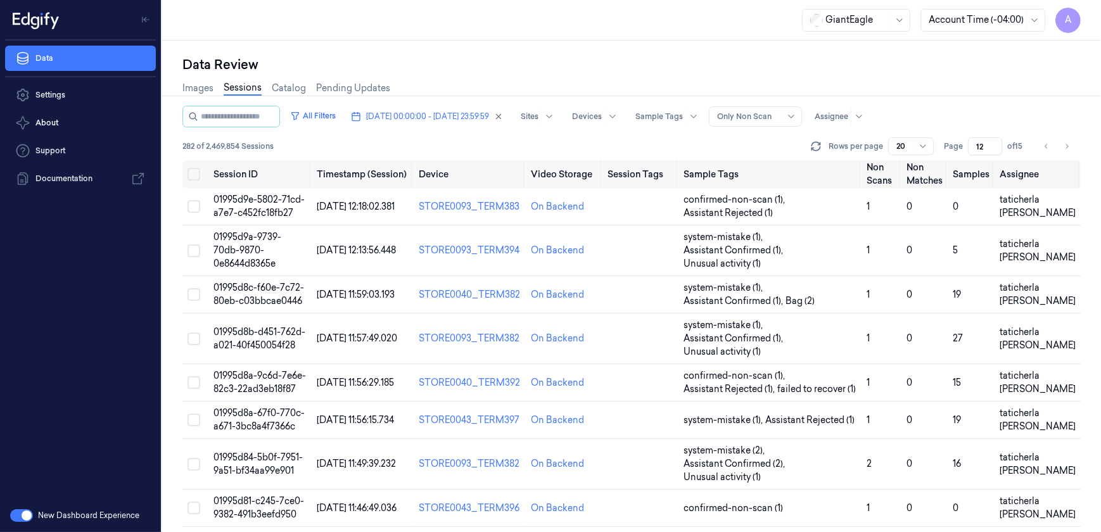 Image resolution: width=1101 pixels, height=532 pixels. What do you see at coordinates (733, 508) in the screenshot?
I see `span: confirmed-non-scan (1)` at bounding box center [733, 508].